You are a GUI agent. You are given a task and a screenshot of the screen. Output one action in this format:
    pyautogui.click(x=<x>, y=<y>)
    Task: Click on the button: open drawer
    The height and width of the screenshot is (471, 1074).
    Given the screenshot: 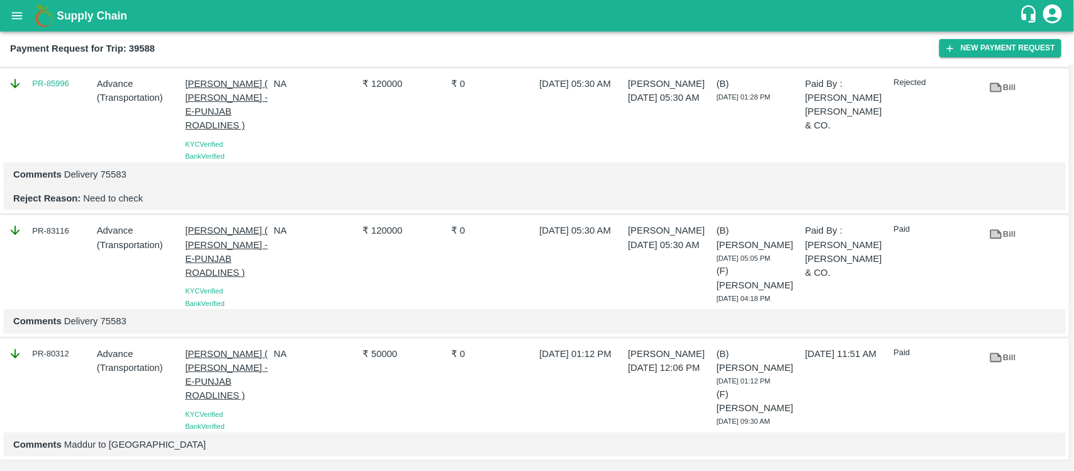 What is the action you would take?
    pyautogui.click(x=17, y=16)
    